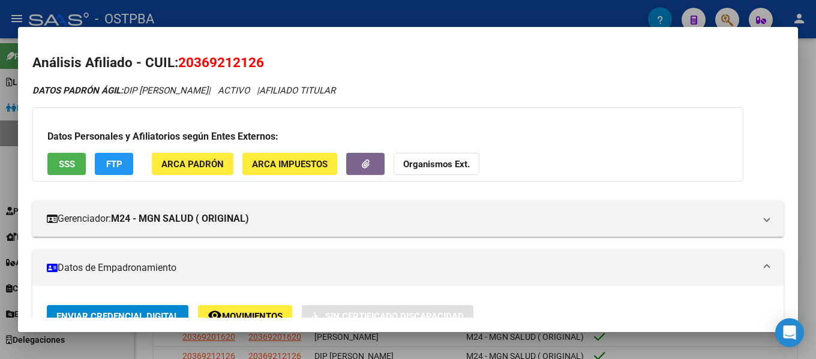 This screenshot has width=816, height=359. Describe the element at coordinates (436, 164) in the screenshot. I see `strong: Organismos Ext.` at that location.